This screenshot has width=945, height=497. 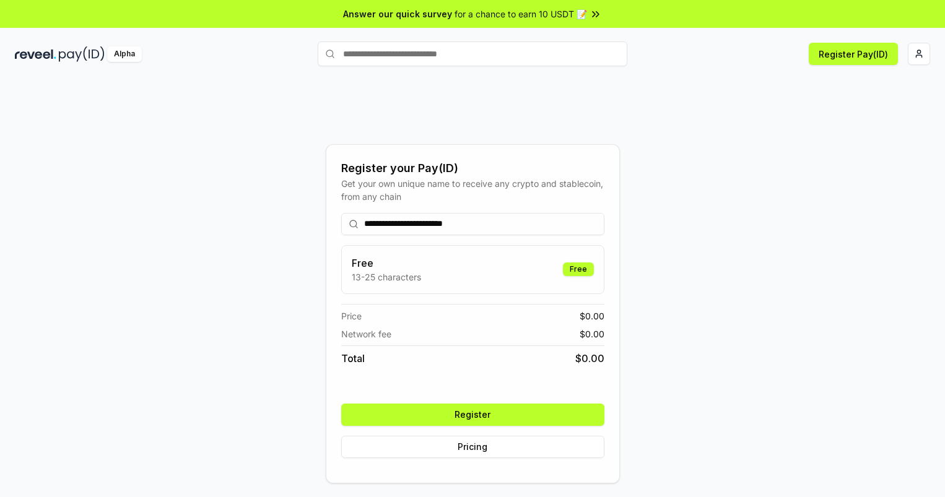 What do you see at coordinates (472, 447) in the screenshot?
I see `button: Pricing` at bounding box center [472, 447].